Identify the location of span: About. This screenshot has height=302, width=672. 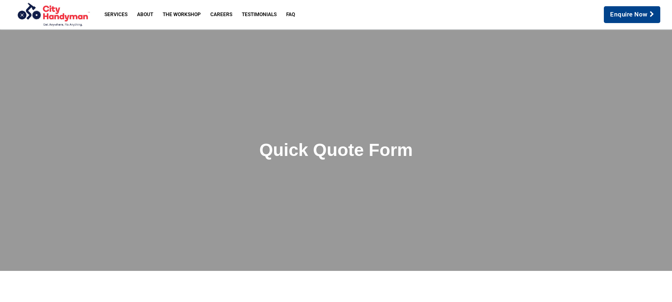
(145, 15).